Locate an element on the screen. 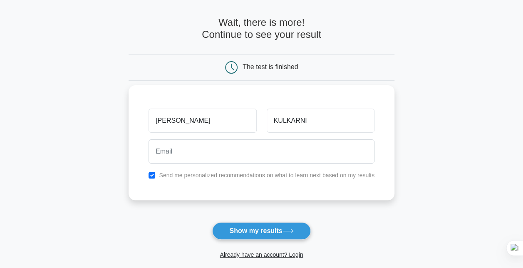 This screenshot has width=523, height=268. button: Show my results is located at coordinates (261, 231).